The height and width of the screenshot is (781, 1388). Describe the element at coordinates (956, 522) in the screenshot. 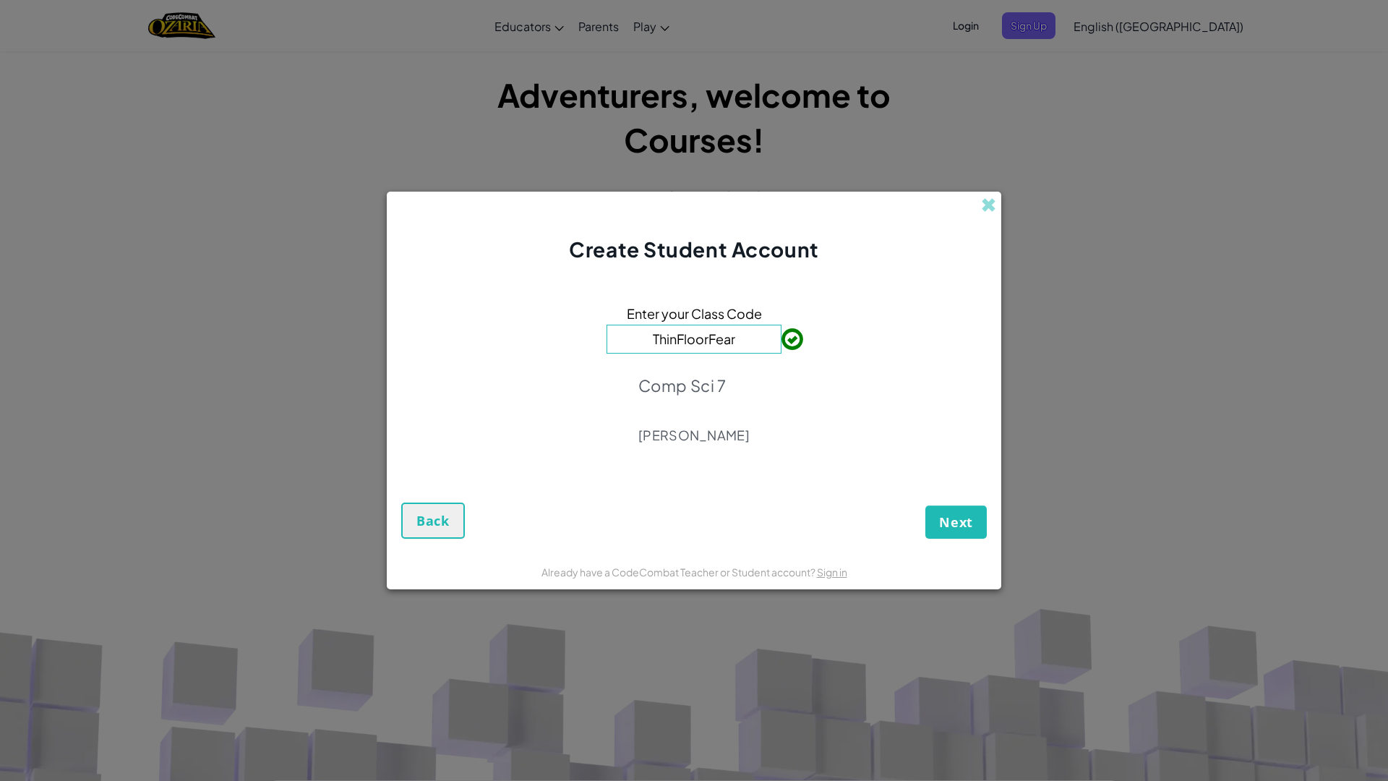

I see `button: Next` at that location.